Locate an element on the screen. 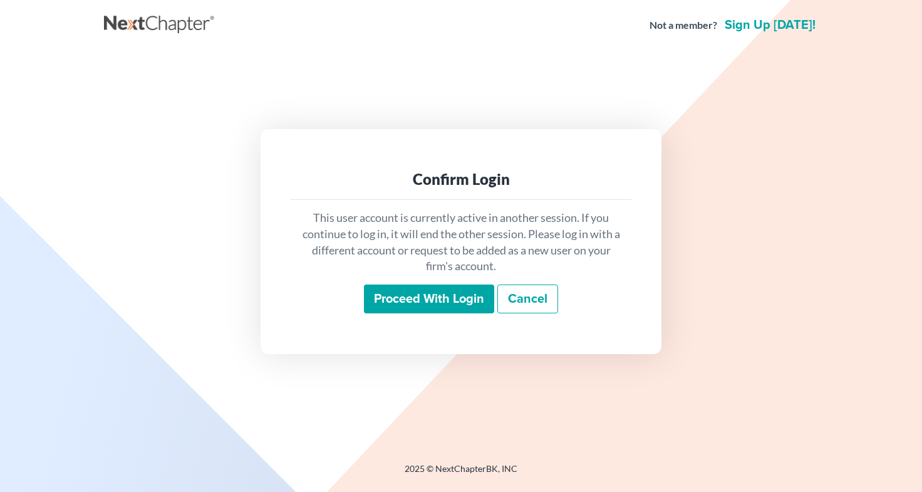 The width and height of the screenshot is (922, 492). input: Proceed with login is located at coordinates (429, 299).